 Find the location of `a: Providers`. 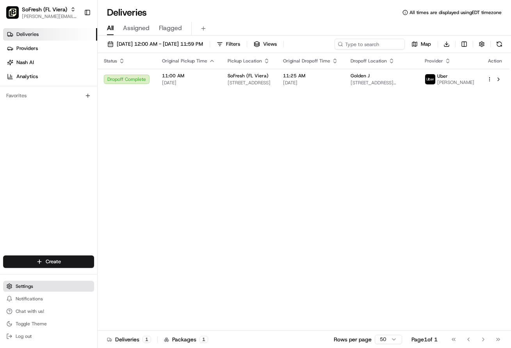

a: Providers is located at coordinates (50, 48).